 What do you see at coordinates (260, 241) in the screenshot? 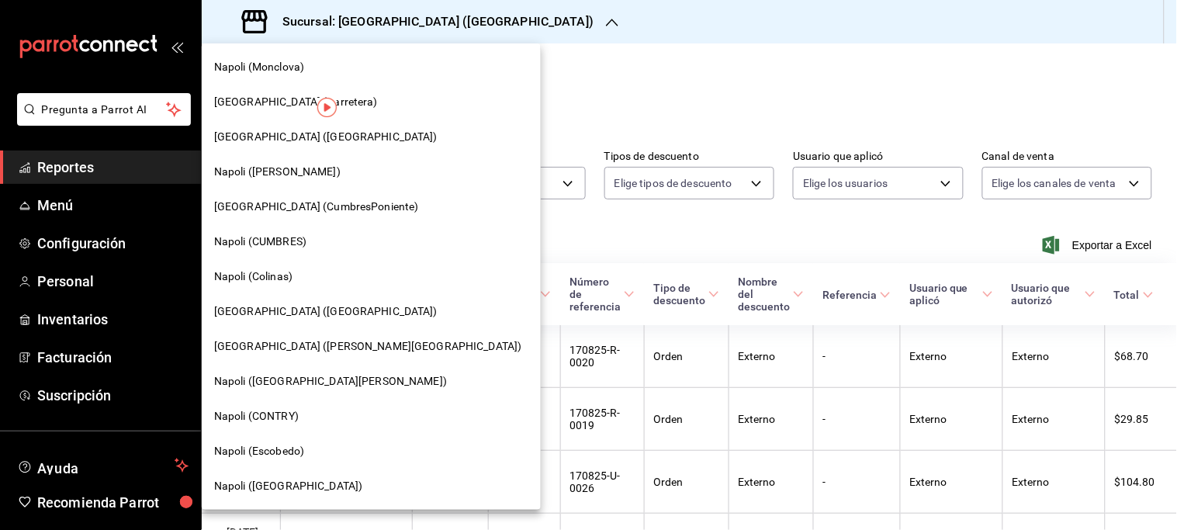
I see `span: Napoli (CUMBRES)` at bounding box center [260, 241].